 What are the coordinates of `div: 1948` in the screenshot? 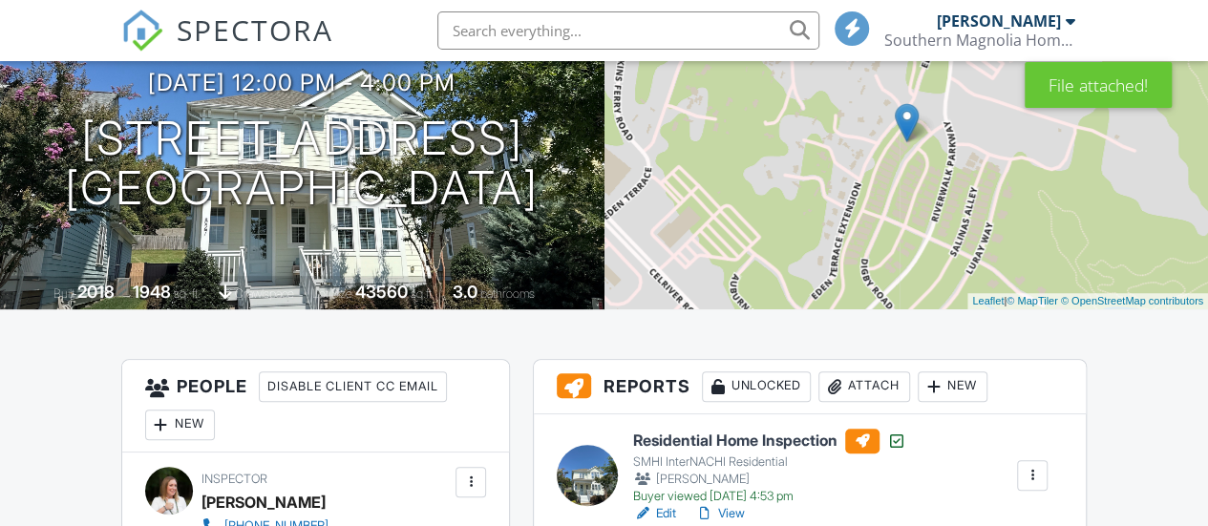 It's located at (152, 291).